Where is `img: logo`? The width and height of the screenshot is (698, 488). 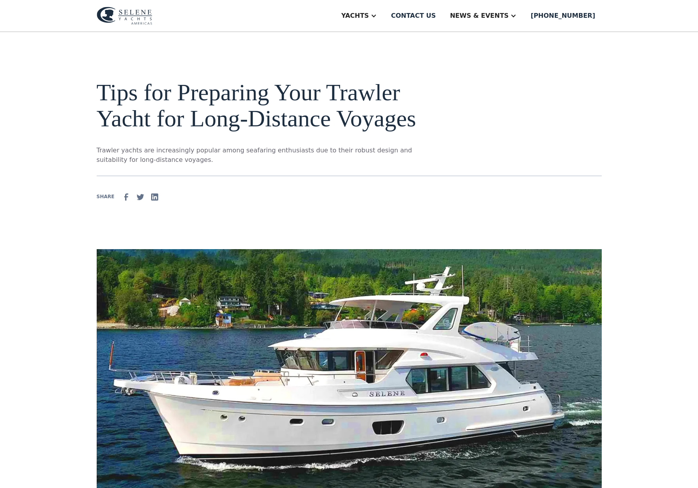
img: logo is located at coordinates (124, 16).